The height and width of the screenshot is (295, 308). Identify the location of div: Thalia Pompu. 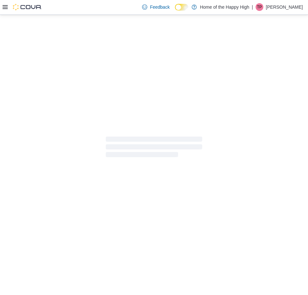
(259, 7).